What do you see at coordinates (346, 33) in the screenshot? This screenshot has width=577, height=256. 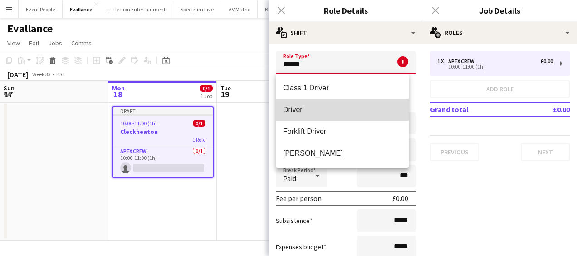 I see `div: Shift` at bounding box center [346, 33].